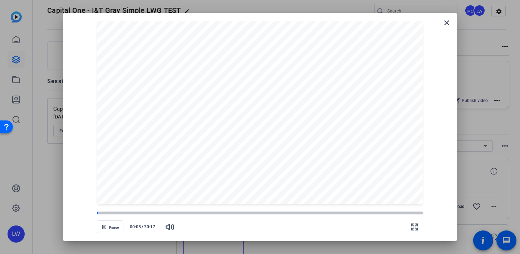 The height and width of the screenshot is (254, 520). Describe the element at coordinates (110, 227) in the screenshot. I see `button: Pause` at that location.